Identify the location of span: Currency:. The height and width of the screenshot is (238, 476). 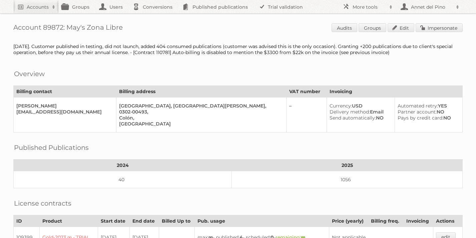
(340, 106).